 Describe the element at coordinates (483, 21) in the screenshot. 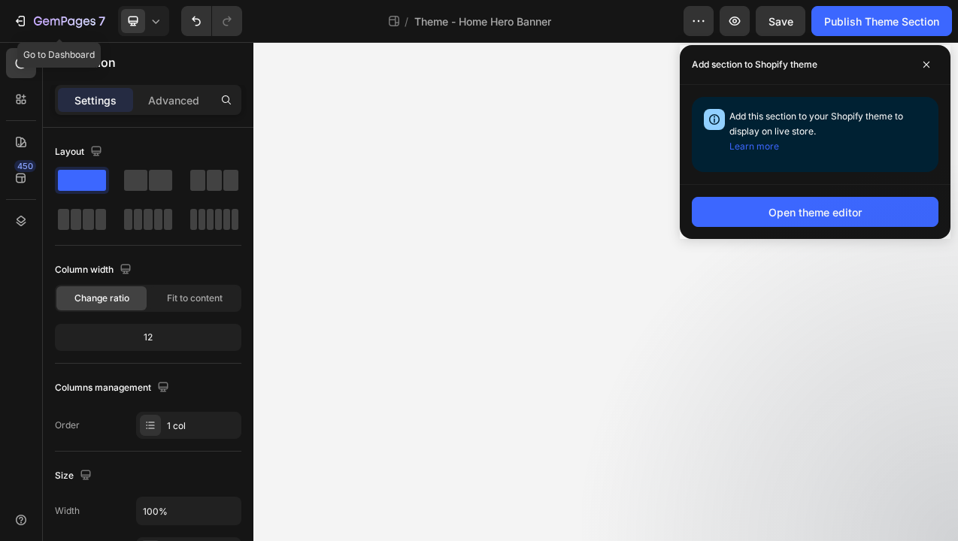

I see `span: Theme - Home Hero Banner` at that location.